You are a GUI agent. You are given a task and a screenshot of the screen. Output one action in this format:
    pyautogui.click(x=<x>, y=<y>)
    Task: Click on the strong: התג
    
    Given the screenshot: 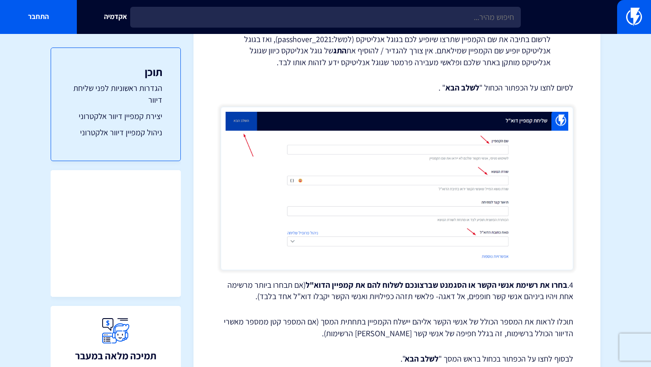 What is the action you would take?
    pyautogui.click(x=340, y=50)
    